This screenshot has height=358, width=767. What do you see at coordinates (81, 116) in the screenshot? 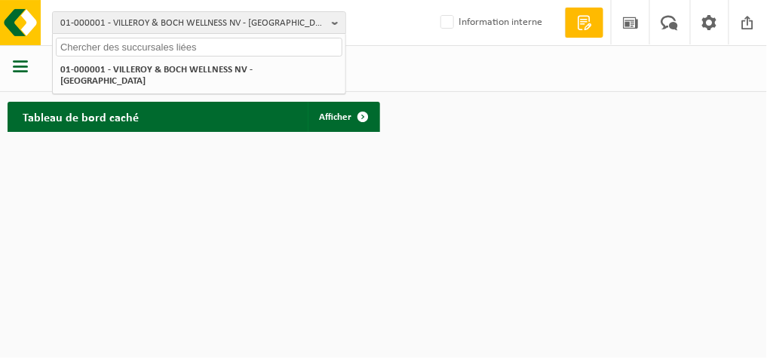
I see `h2: Tableau de bord caché` at bounding box center [81, 116].